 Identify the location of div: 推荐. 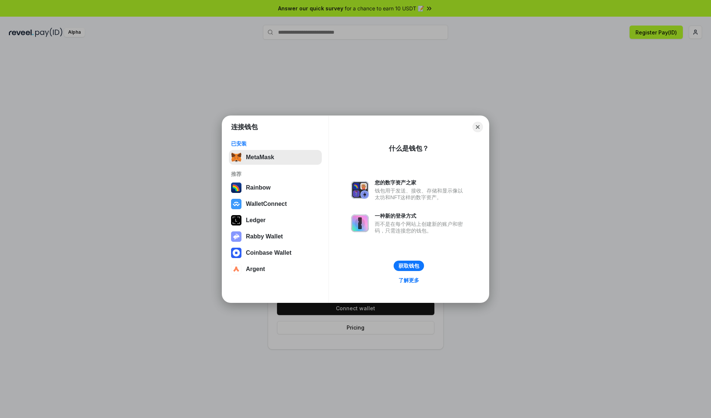
(275, 174).